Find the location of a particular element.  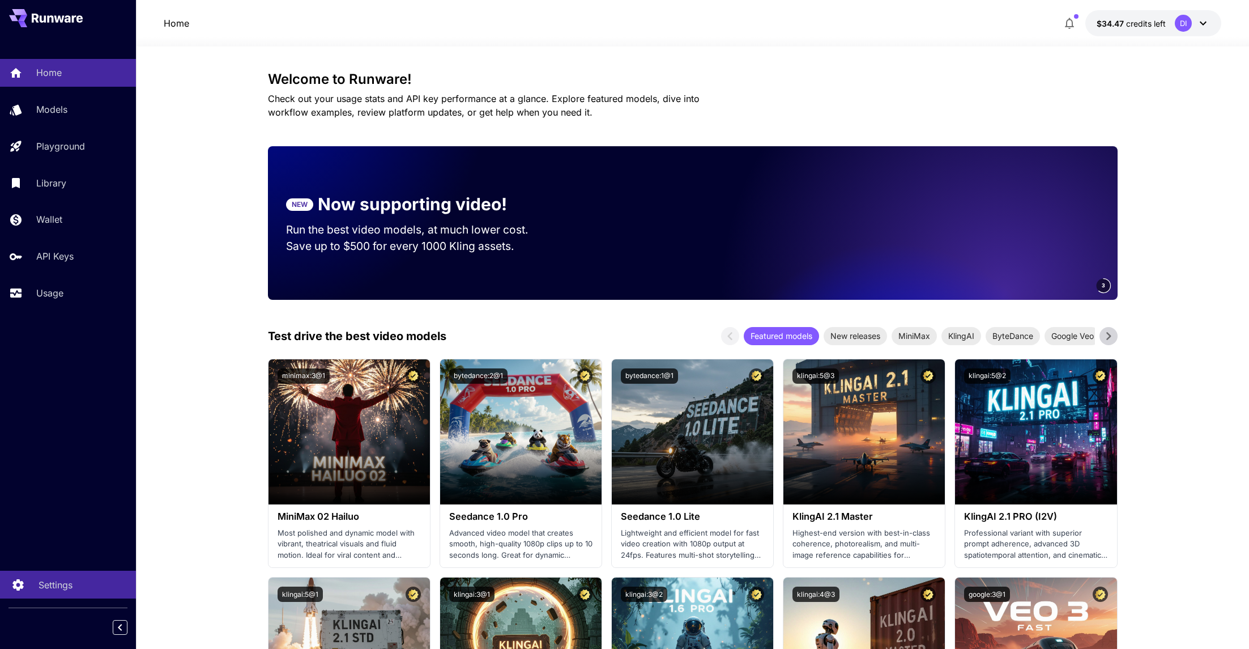

span: 3 is located at coordinates (1103, 285).